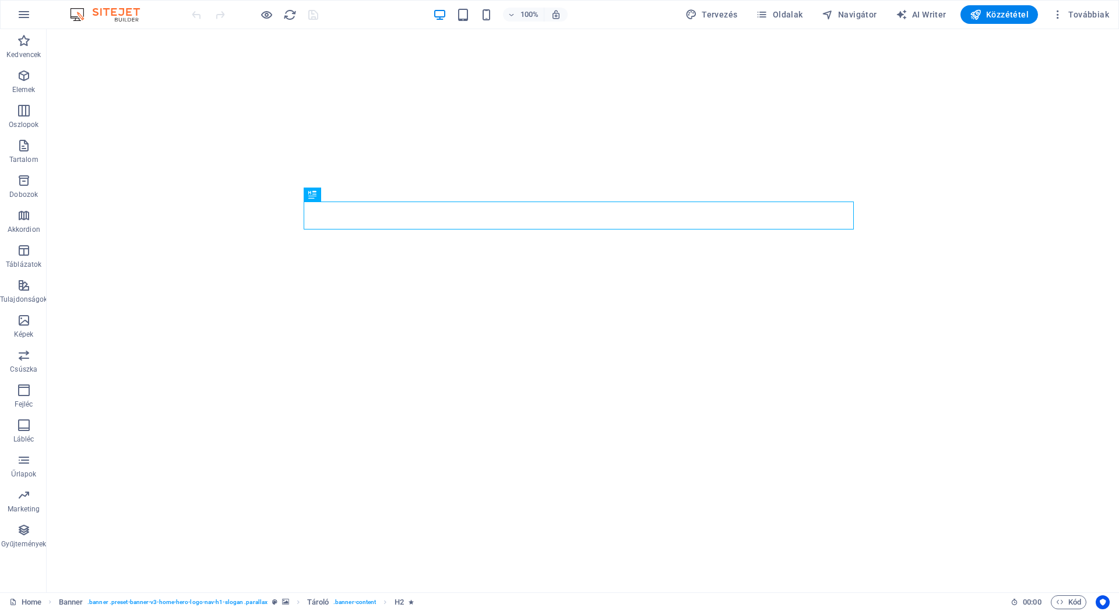  Describe the element at coordinates (24, 404) in the screenshot. I see `p: Fejléc` at that location.